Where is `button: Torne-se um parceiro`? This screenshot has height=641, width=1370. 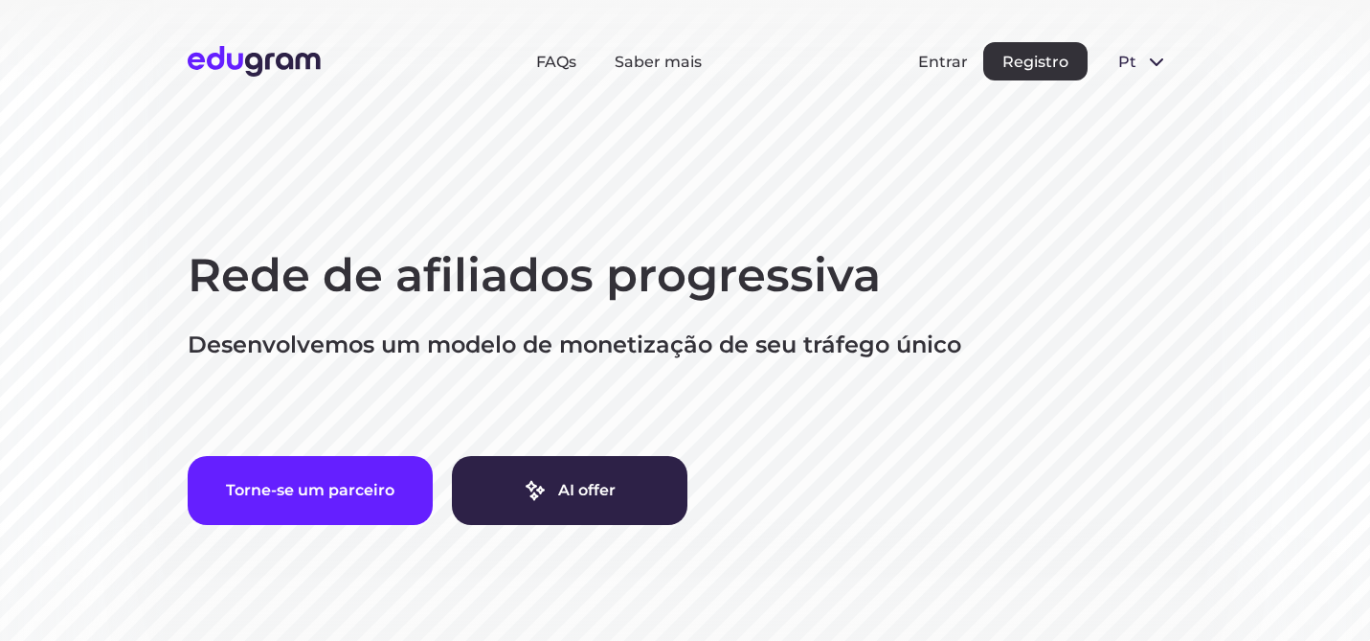
button: Torne-se um parceiro is located at coordinates (310, 490).